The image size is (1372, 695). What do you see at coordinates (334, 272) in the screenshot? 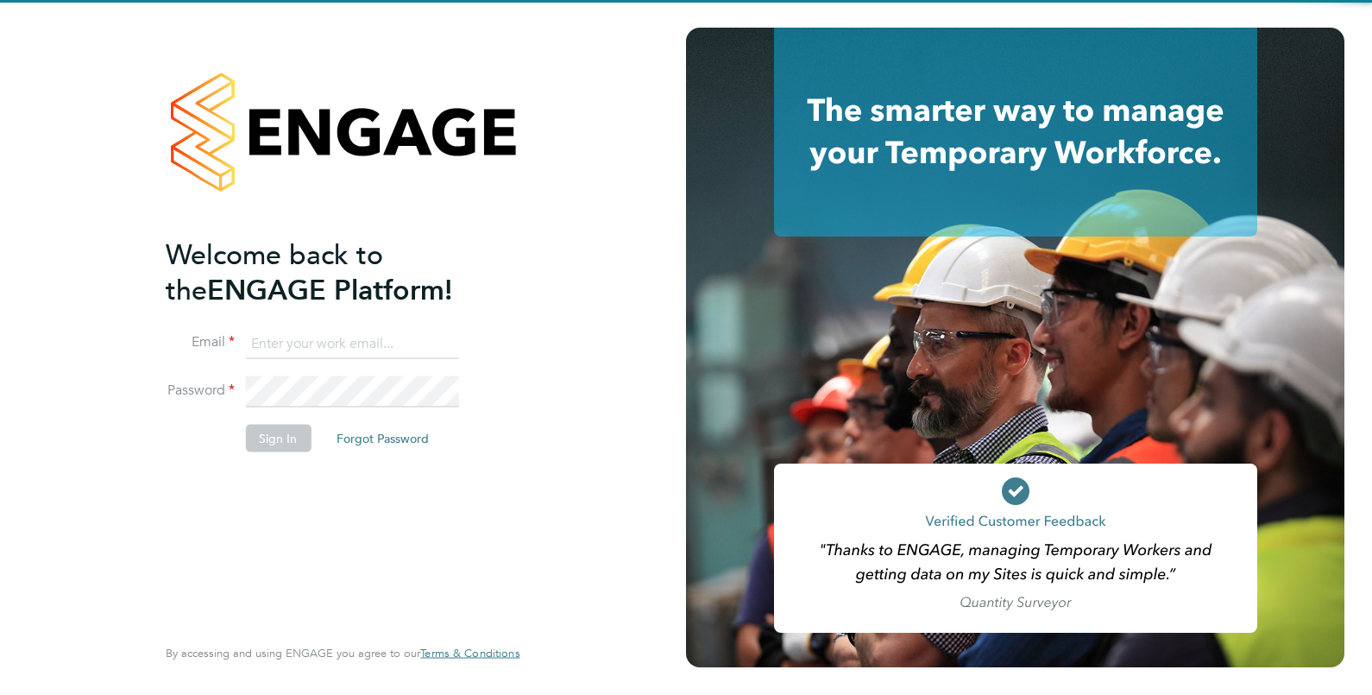
I see `h2: ENGAGE Platform!` at bounding box center [334, 272].